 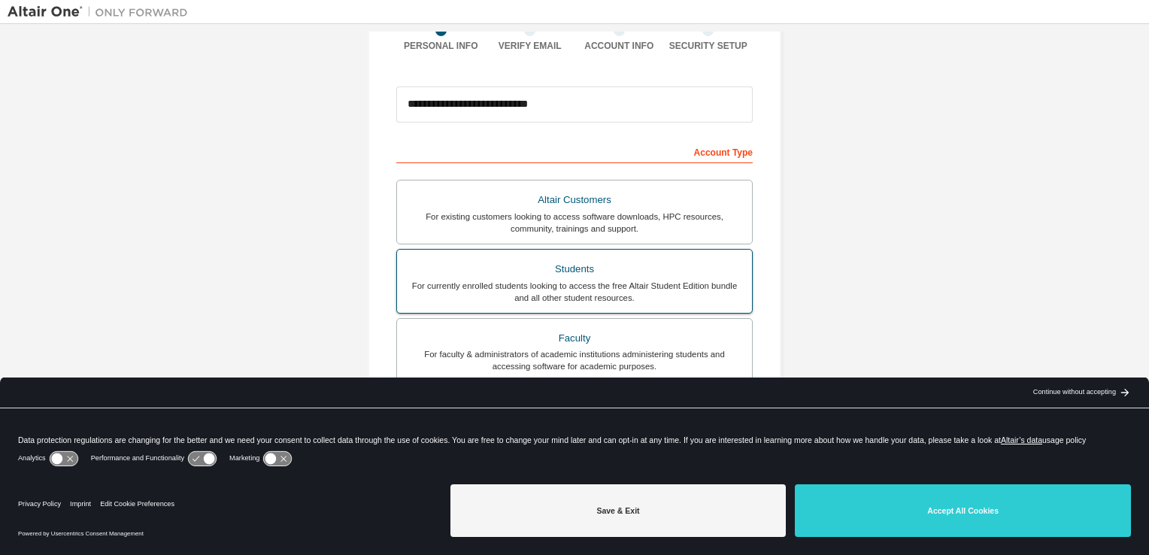 I want to click on div: Verify Email, so click(x=530, y=46).